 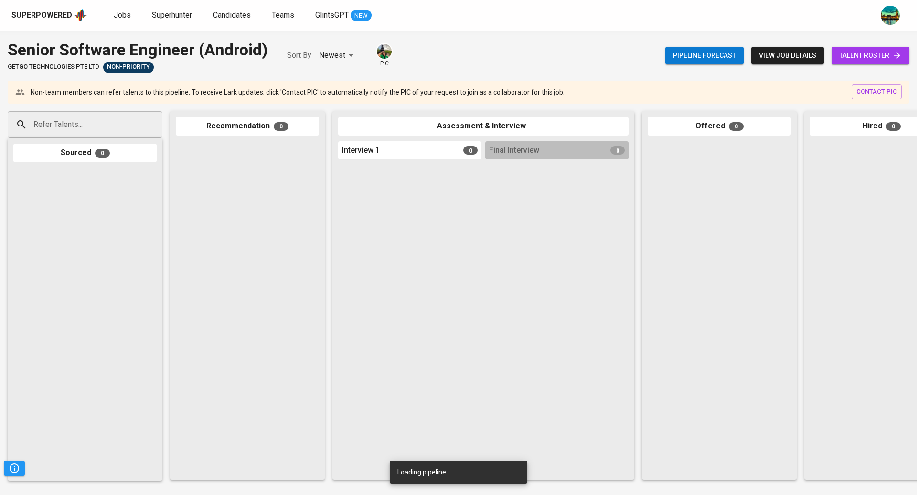 I want to click on span: contact pic, so click(x=877, y=92).